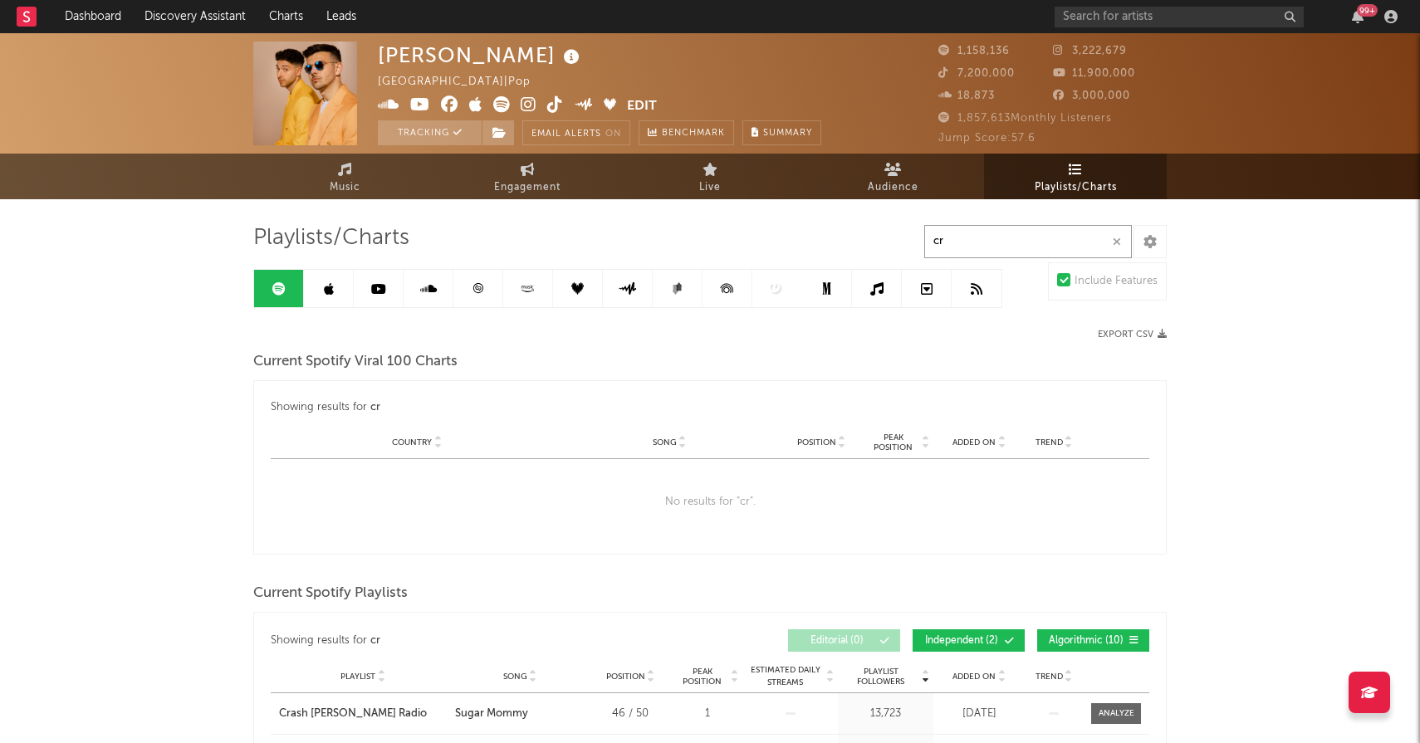 The image size is (1420, 743). I want to click on button: Email AlertsOn, so click(576, 133).